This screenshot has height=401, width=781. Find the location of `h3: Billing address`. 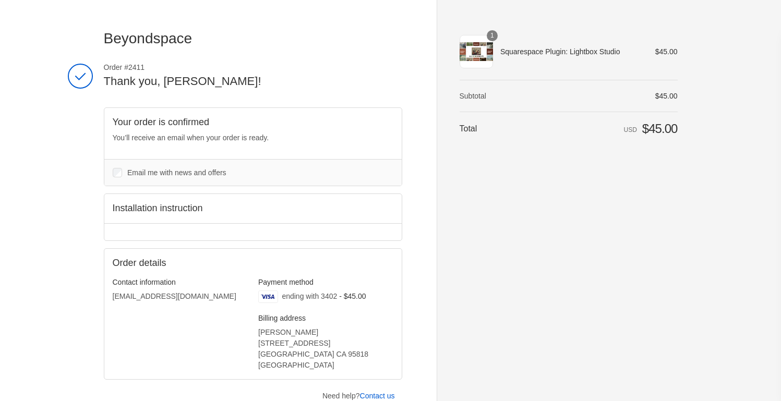

h3: Billing address is located at coordinates (325, 318).